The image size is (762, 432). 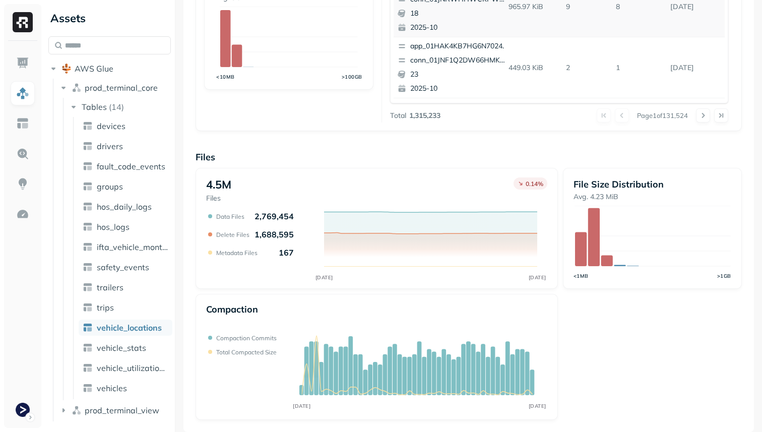 What do you see at coordinates (696, 68) in the screenshot?
I see `p: Oct 4, 2025` at bounding box center [696, 68].